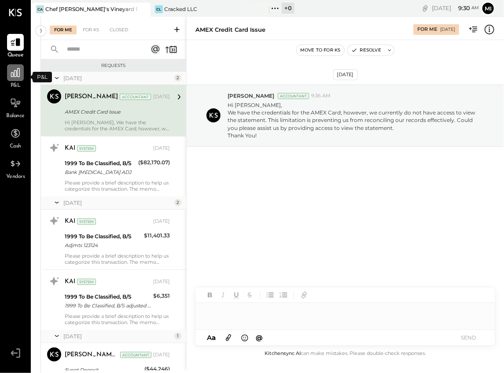  Describe the element at coordinates (178, 336) in the screenshot. I see `div: 1` at that location.